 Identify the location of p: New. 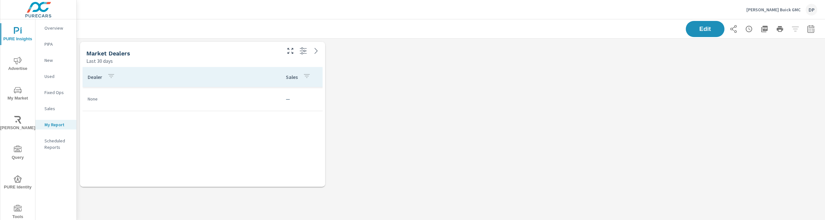
(58, 60).